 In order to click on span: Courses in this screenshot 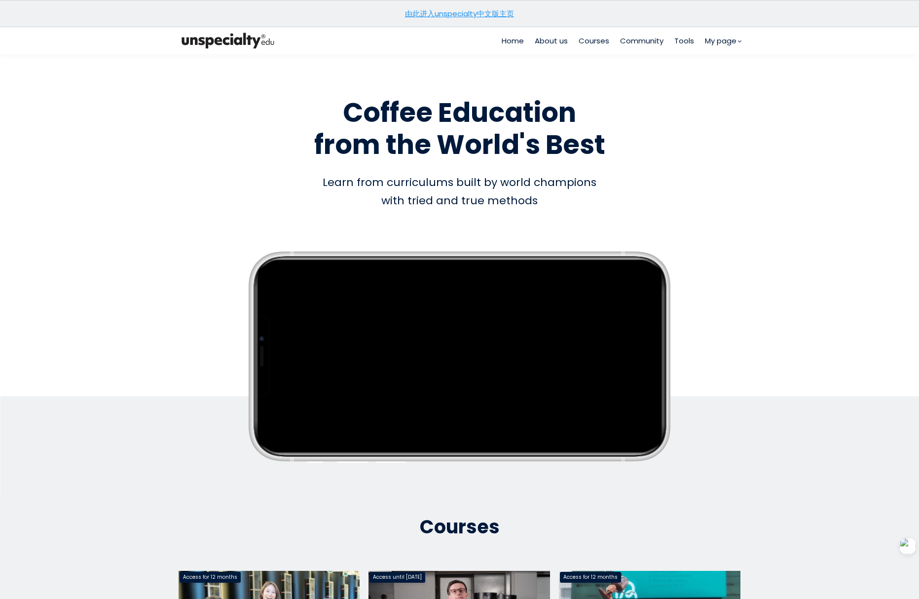, I will do `click(594, 40)`.